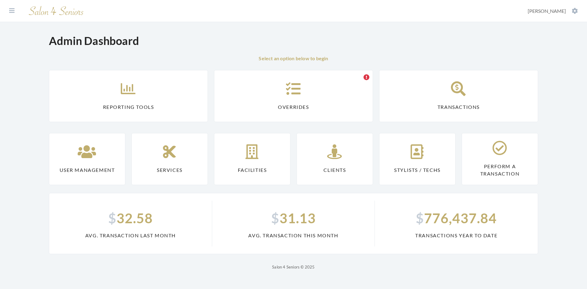 This screenshot has height=289, width=587. I want to click on a: Perform a Transaction, so click(500, 159).